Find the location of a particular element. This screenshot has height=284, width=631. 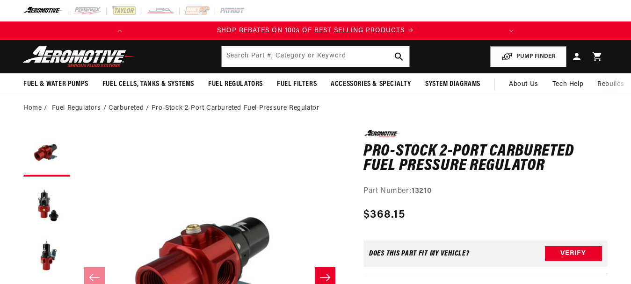

button: Translation missing: en.sections.announcements.previous_announcement is located at coordinates (120, 31).